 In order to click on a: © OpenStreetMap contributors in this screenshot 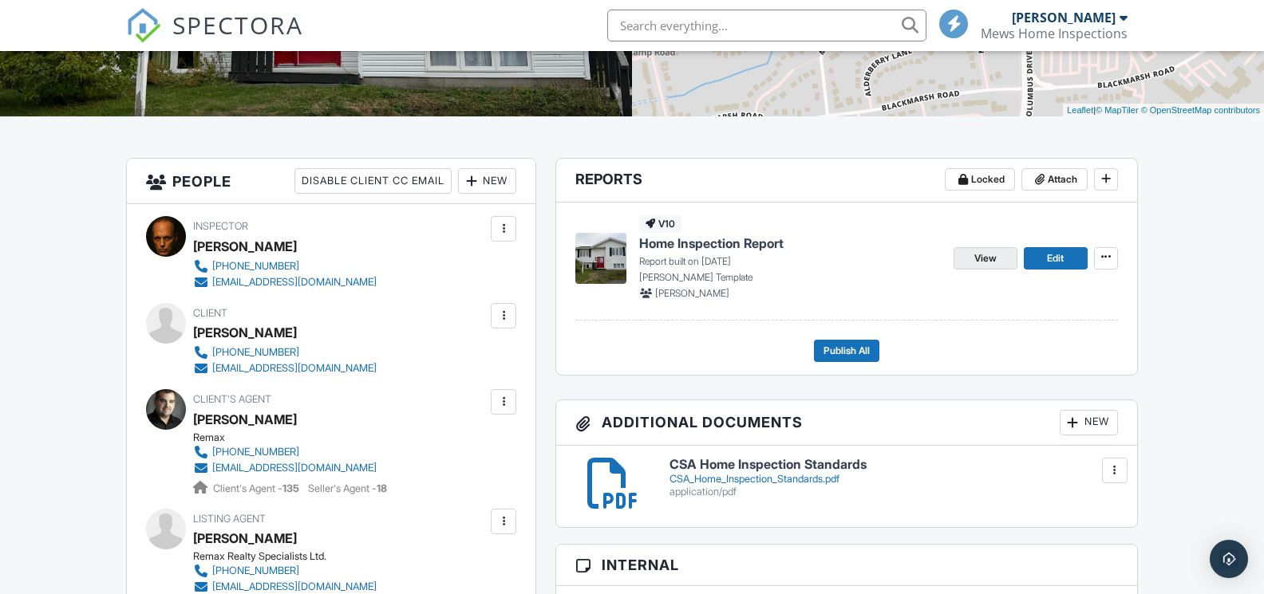, I will do `click(1200, 110)`.